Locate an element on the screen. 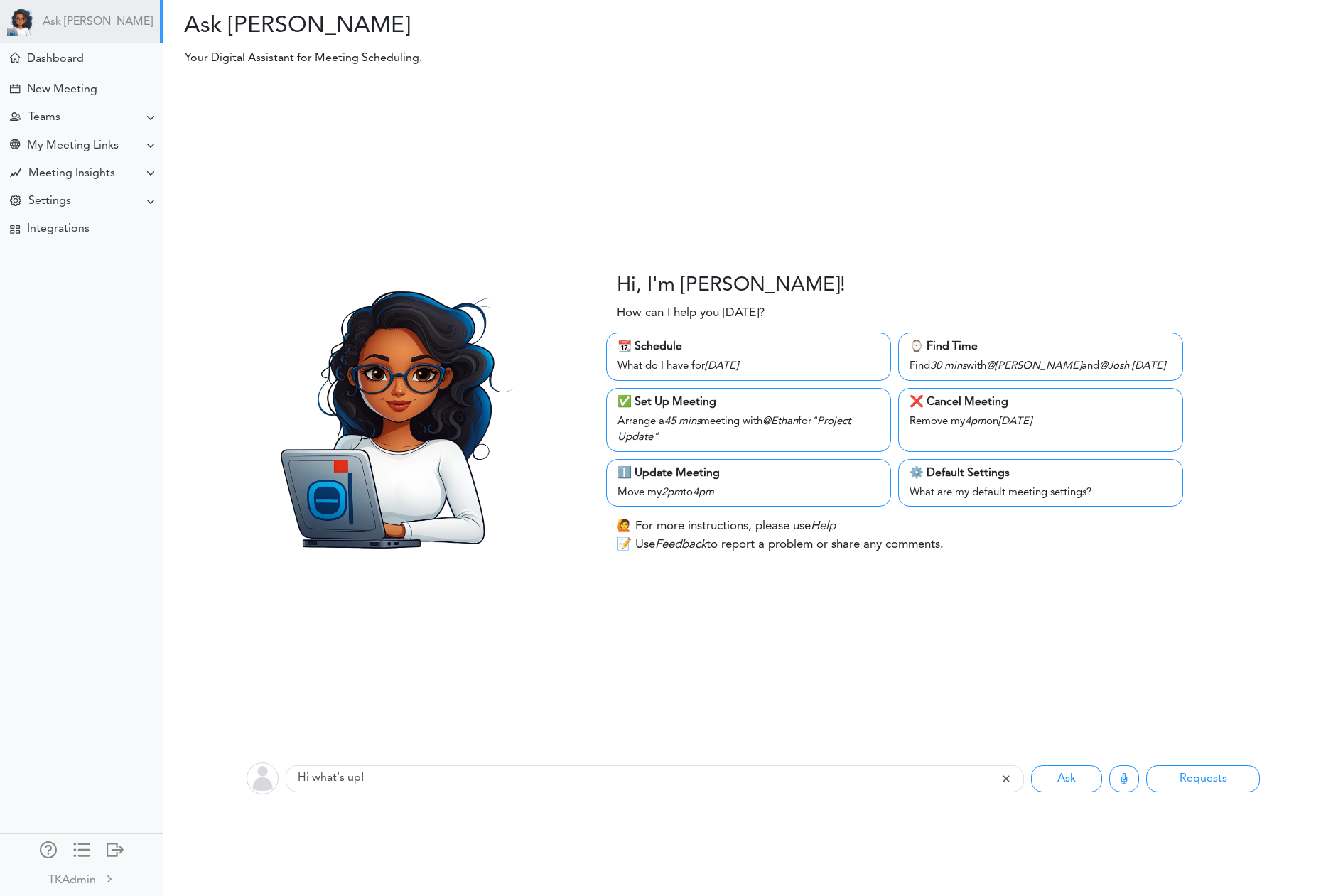 This screenshot has width=1343, height=896. div: Meeting Dashboard is located at coordinates (15, 57).